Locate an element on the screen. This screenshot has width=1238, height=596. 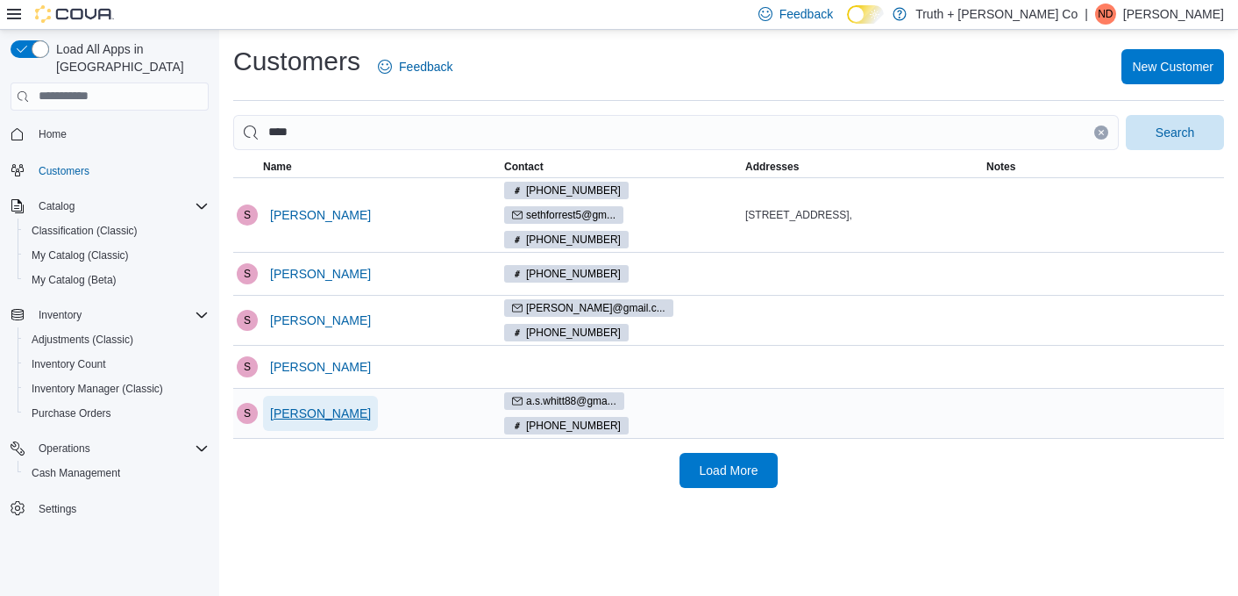
span: Addresses is located at coordinates (772, 167).